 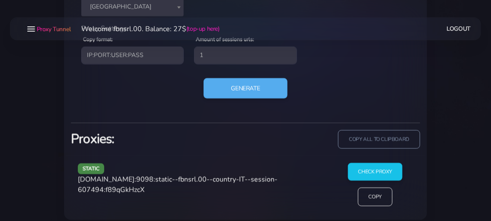 What do you see at coordinates (379, 139) in the screenshot?
I see `input: copy all to clipboard` at bounding box center [379, 139].